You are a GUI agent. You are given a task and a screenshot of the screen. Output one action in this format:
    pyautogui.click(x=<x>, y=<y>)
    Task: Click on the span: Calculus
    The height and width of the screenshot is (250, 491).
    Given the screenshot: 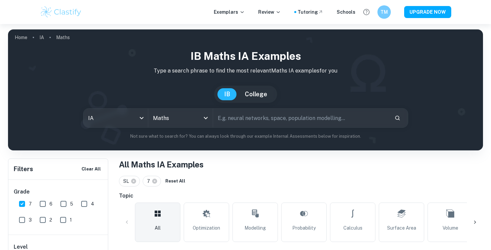 What is the action you would take?
    pyautogui.click(x=353, y=228)
    